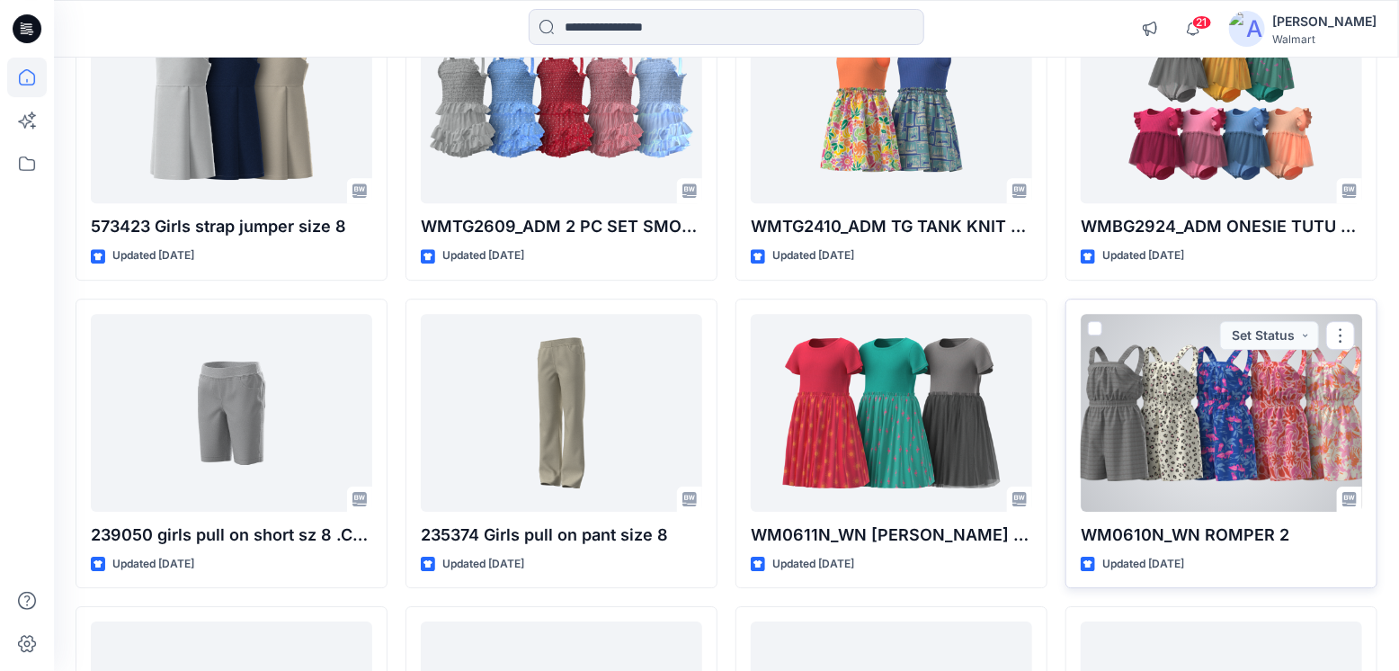  Describe the element at coordinates (231, 413) in the screenshot. I see `a: 239050 girls pull on short sz 8 .COM ONLY` at that location.